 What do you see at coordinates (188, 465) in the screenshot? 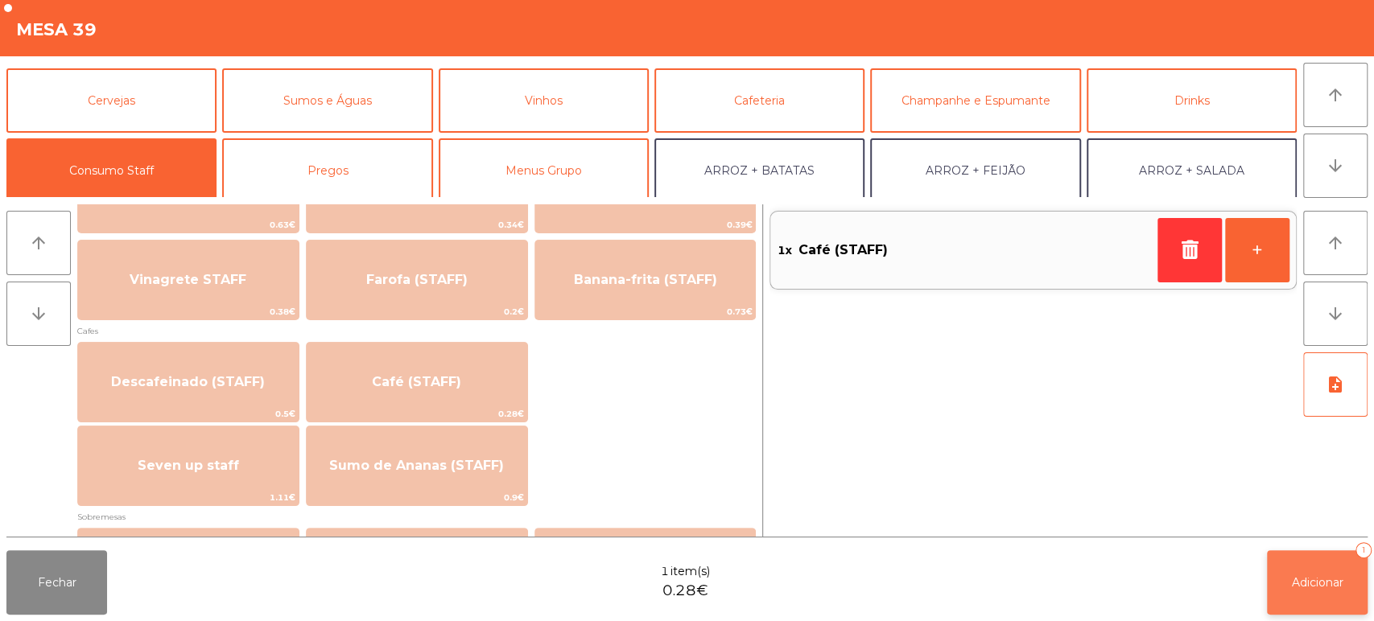
I see `span: Seven up staff` at bounding box center [188, 465].